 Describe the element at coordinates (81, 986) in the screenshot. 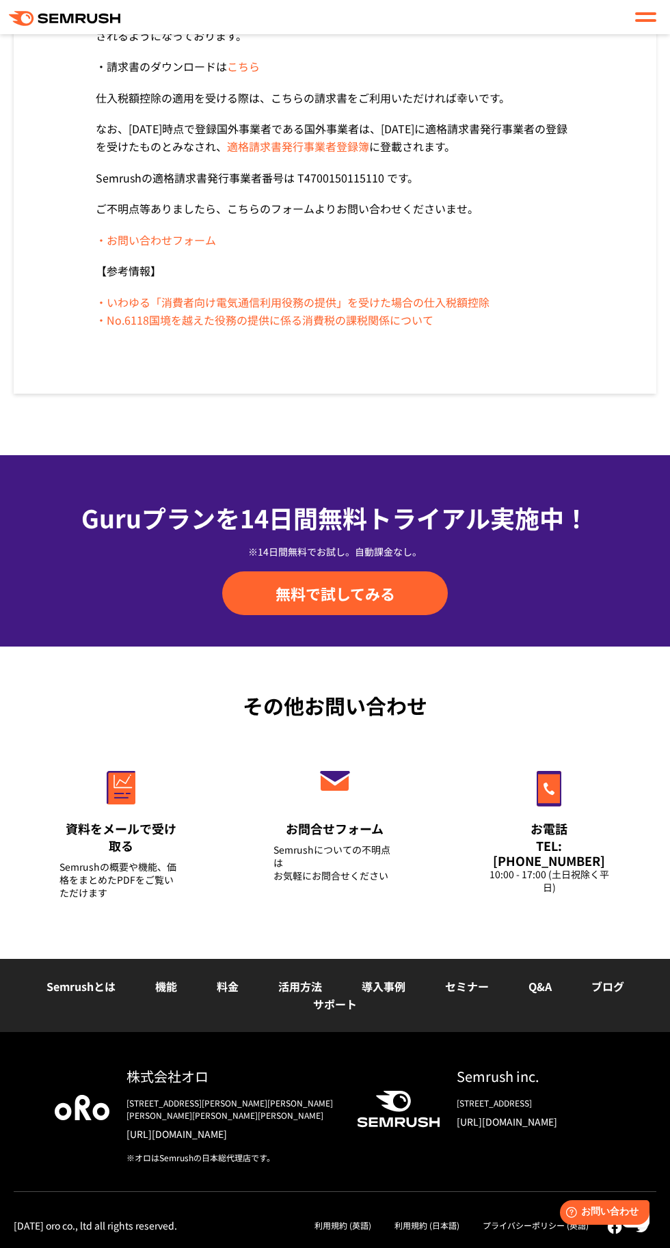

I see `a: Semrushとは` at that location.